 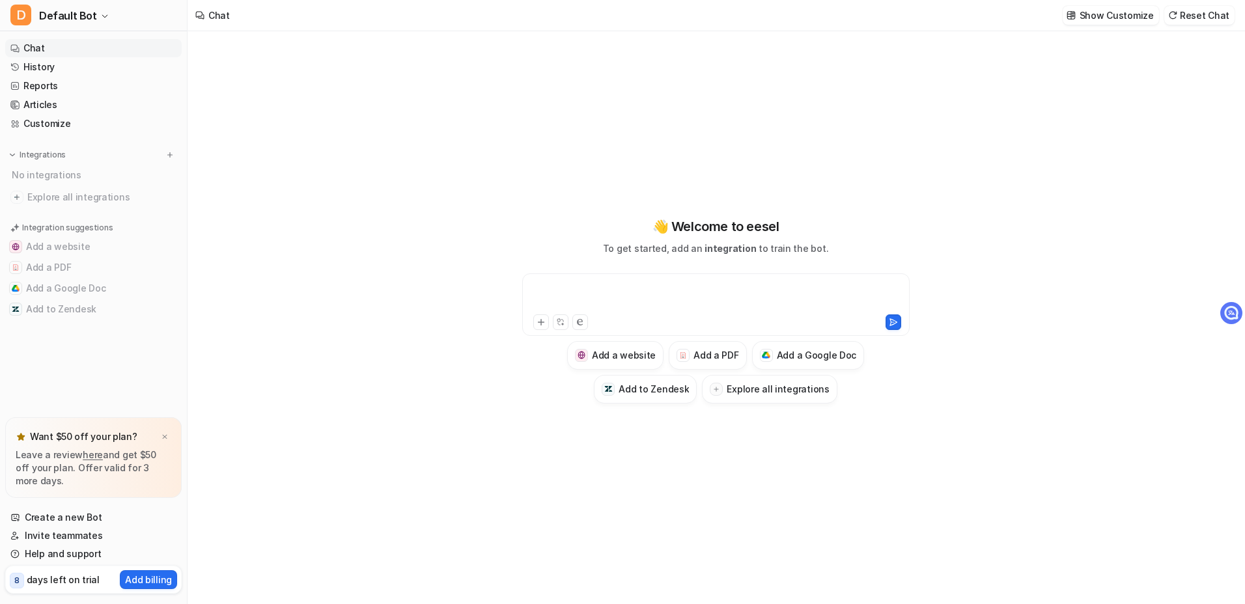 I want to click on img: menu_add.svg, so click(x=170, y=155).